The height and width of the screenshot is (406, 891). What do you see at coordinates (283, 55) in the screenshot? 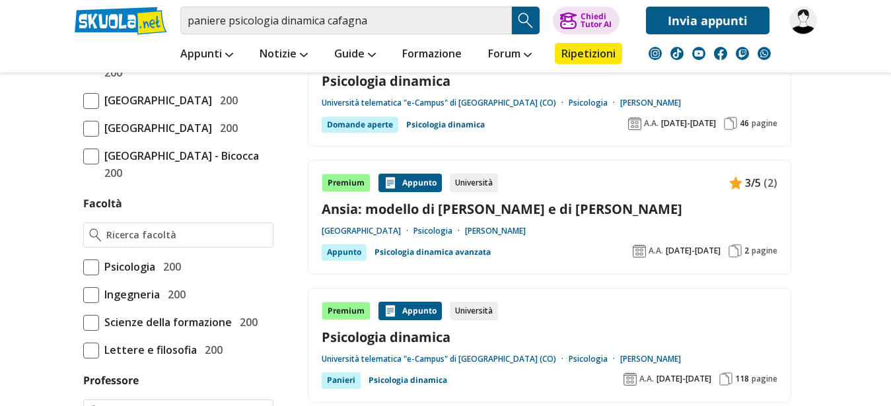
I see `a: Notizie` at bounding box center [283, 55].